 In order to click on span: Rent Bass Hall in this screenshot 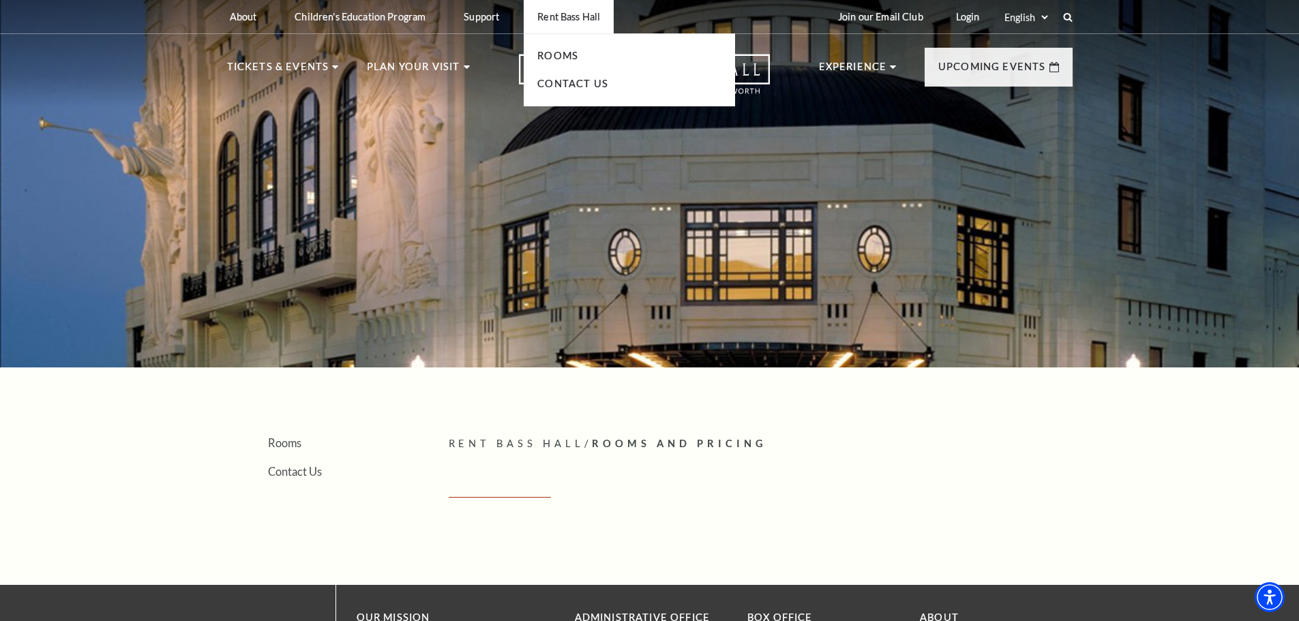, I will do `click(517, 443)`.